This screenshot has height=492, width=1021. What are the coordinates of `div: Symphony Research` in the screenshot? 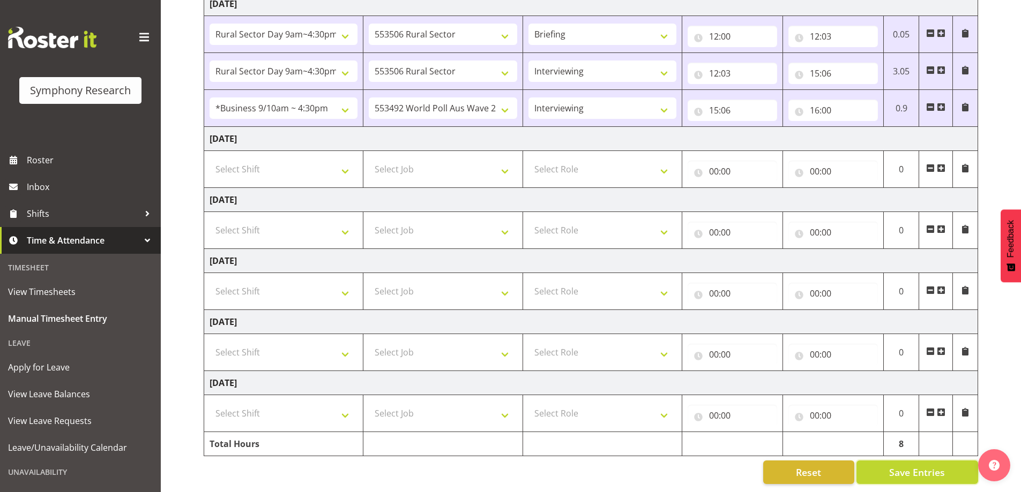 It's located at (80, 91).